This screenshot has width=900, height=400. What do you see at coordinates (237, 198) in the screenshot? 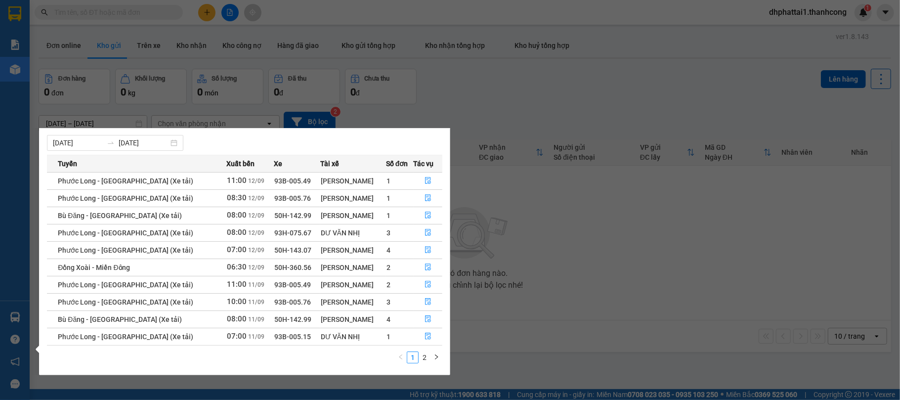
I see `span: 08:30` at bounding box center [237, 198].